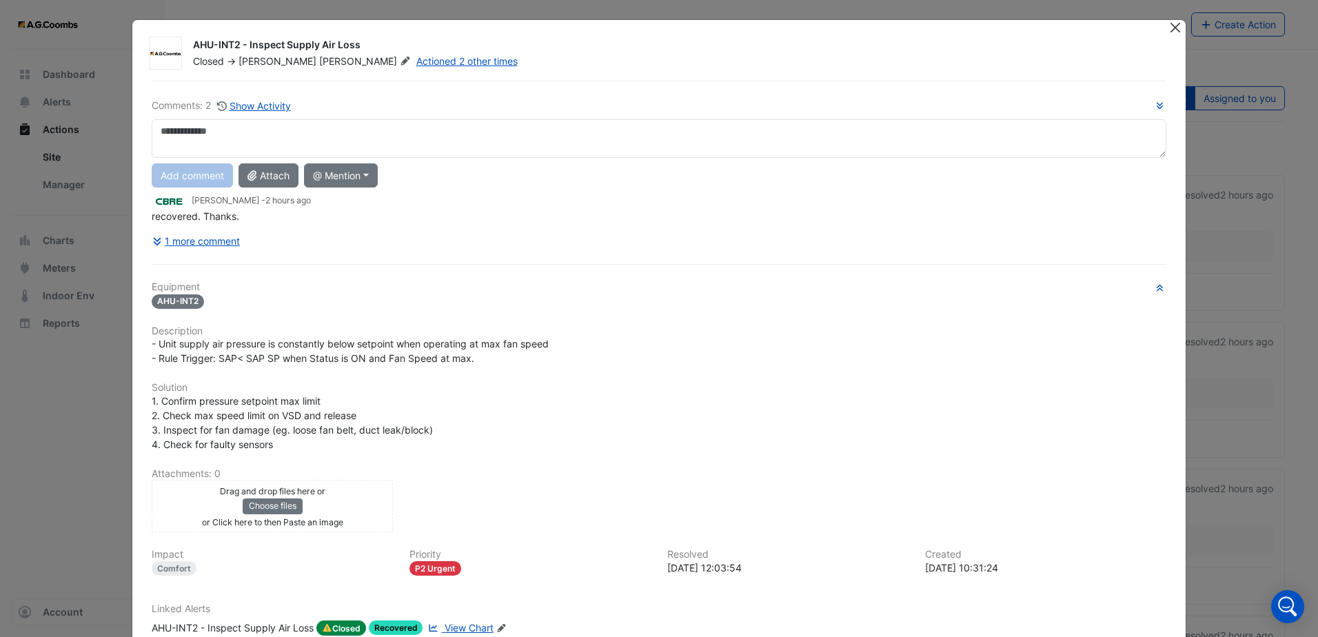 Image resolution: width=1318 pixels, height=637 pixels. Describe the element at coordinates (196, 241) in the screenshot. I see `button: 1 more comment` at that location.